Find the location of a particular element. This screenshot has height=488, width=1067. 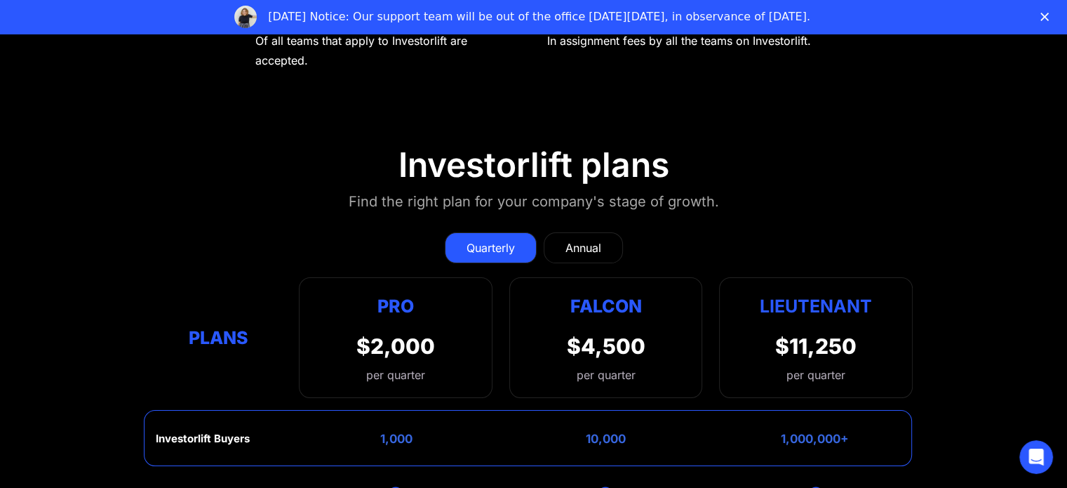

div: Close is located at coordinates (1047, 17).